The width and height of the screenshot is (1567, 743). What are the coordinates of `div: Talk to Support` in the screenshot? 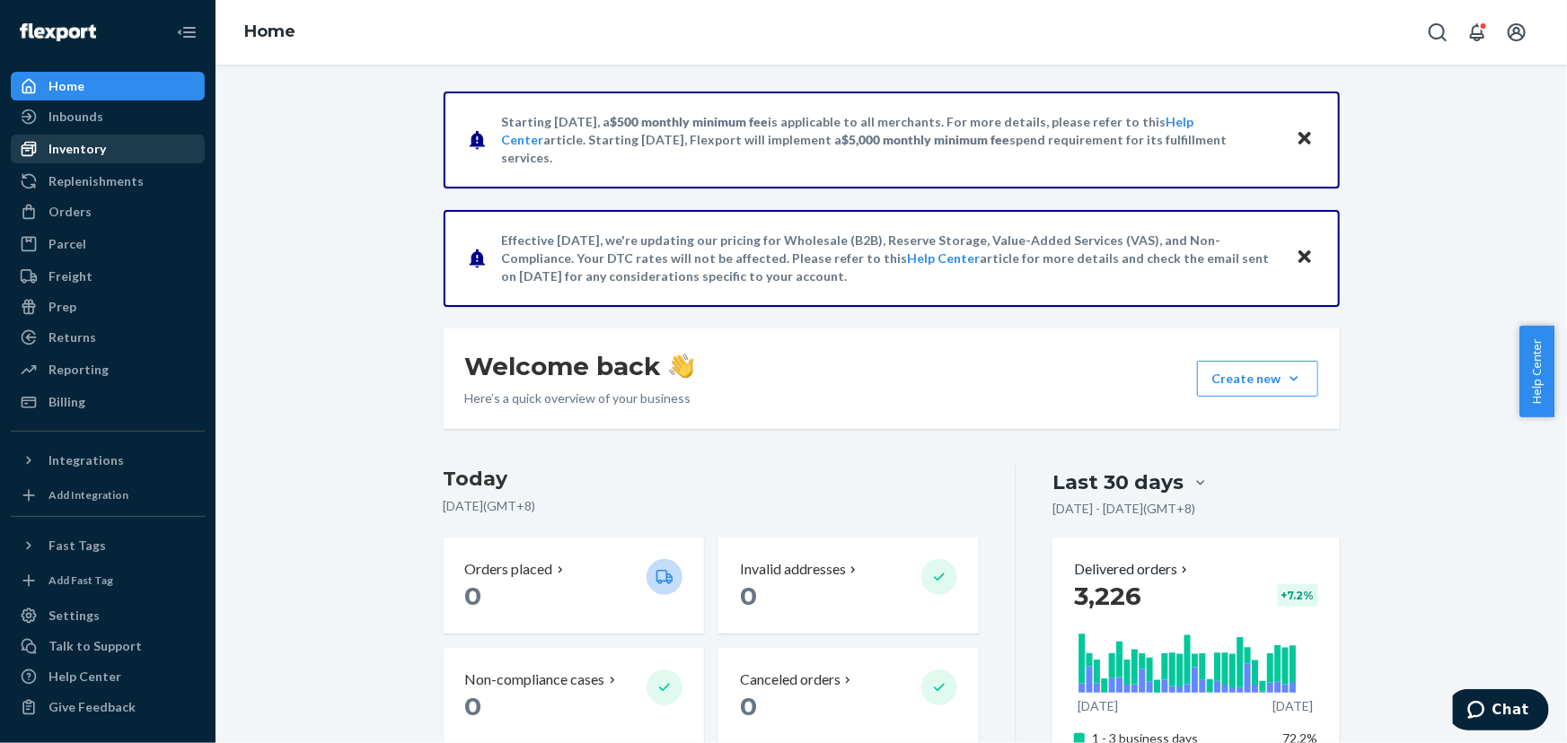 It's located at (95, 647).